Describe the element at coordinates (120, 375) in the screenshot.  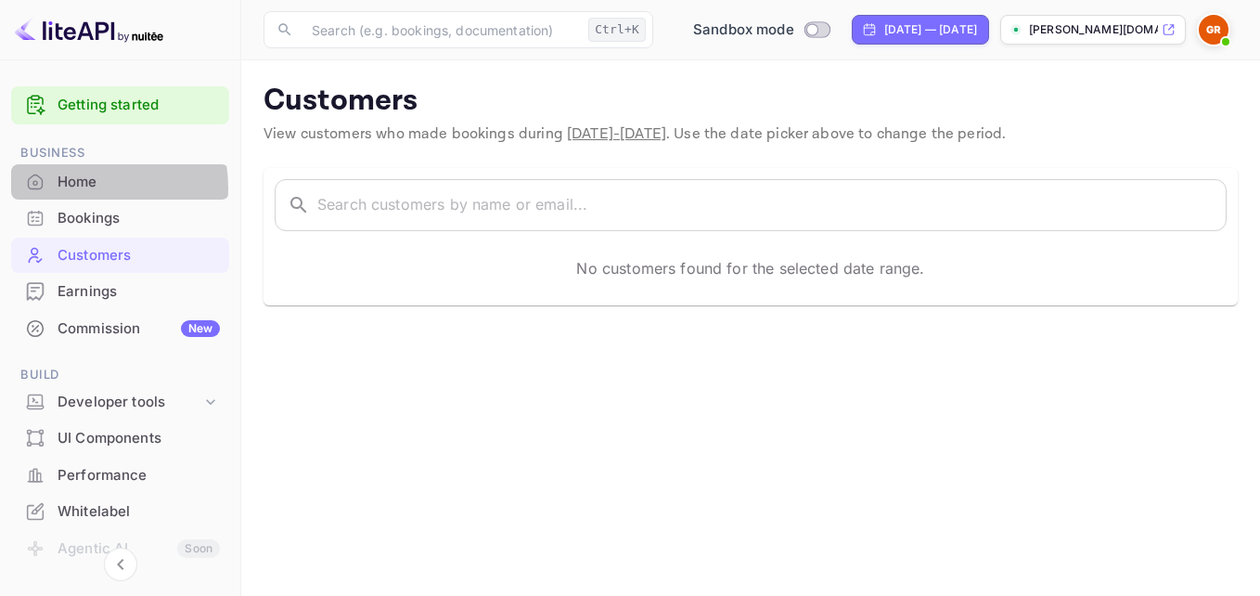
I see `span: Build` at that location.